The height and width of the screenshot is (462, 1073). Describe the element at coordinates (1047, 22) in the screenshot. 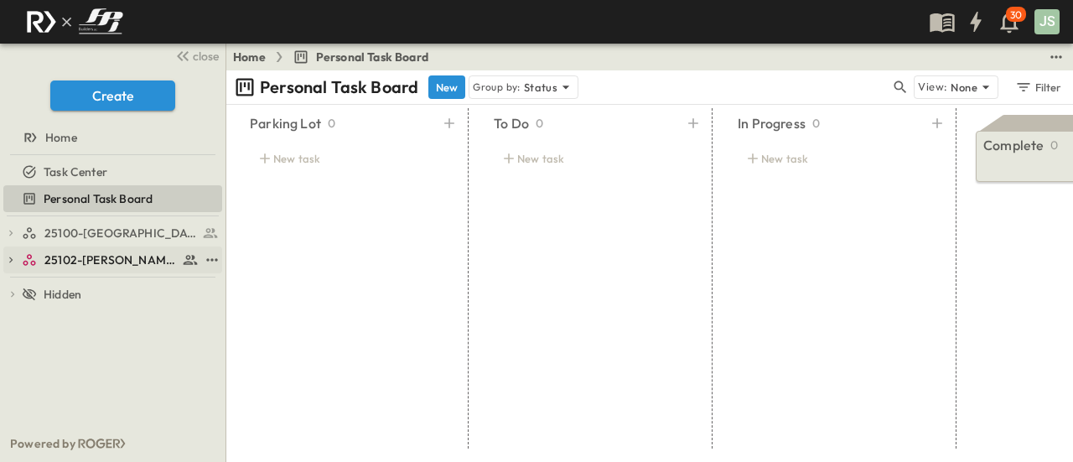

I see `div: JS` at that location.